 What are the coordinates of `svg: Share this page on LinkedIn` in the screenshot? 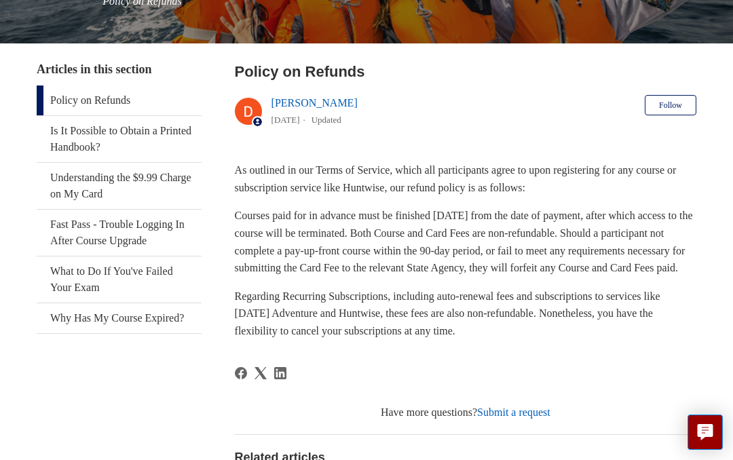 It's located at (280, 373).